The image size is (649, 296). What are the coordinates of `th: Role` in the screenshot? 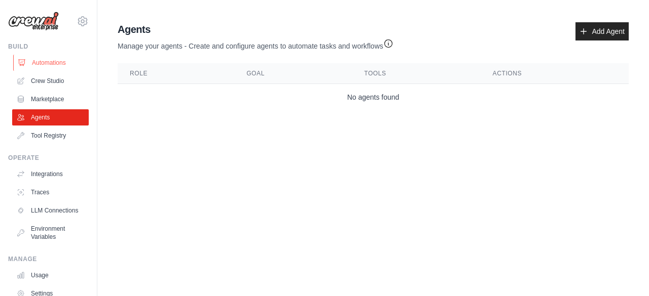 It's located at (176, 73).